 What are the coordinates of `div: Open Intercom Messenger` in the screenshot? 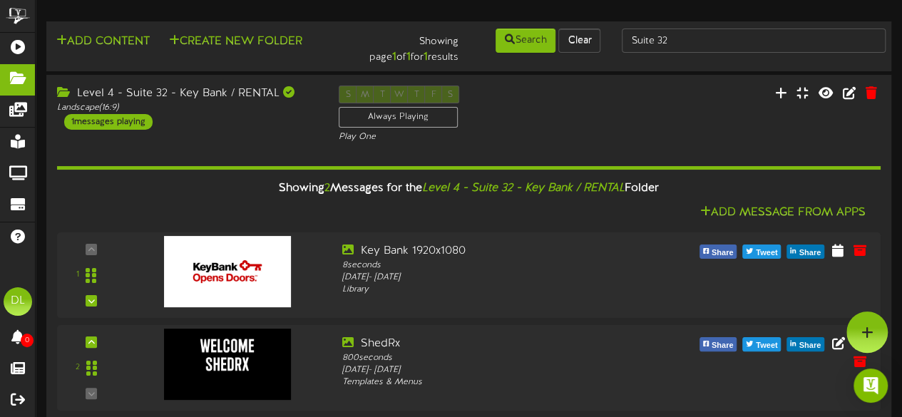 It's located at (870, 386).